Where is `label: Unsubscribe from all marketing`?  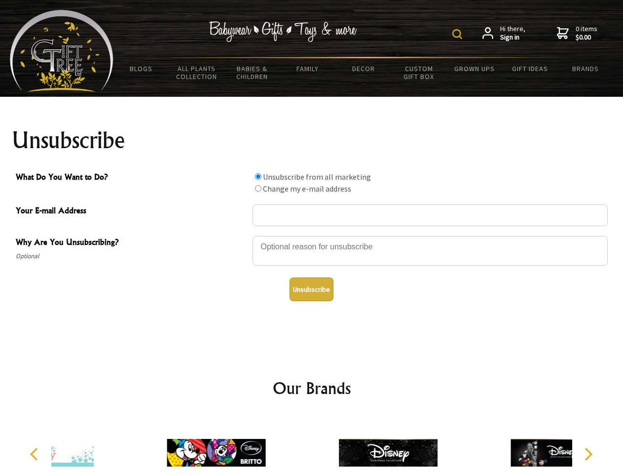
label: Unsubscribe from all marketing is located at coordinates (317, 177).